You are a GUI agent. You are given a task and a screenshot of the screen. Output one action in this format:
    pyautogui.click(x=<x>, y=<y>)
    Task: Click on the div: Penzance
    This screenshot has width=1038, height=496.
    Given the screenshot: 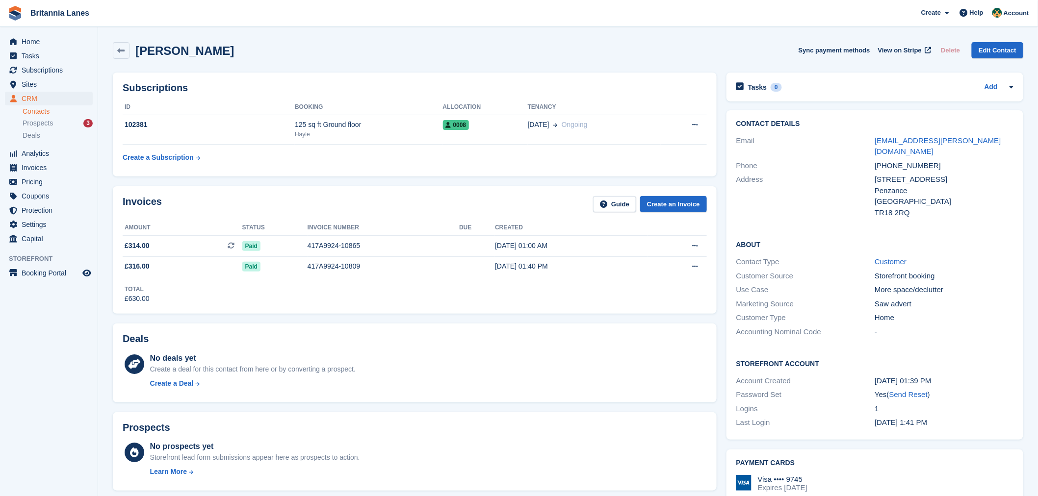 What is the action you would take?
    pyautogui.click(x=943, y=191)
    